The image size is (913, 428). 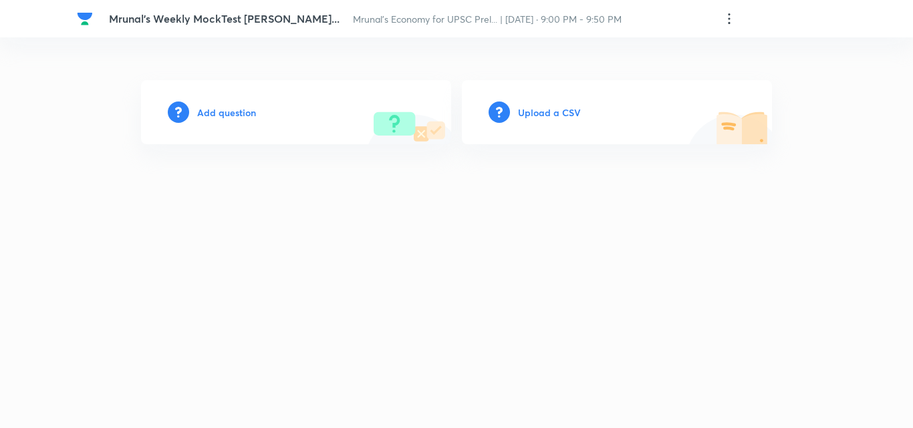 I want to click on h6: Add question, so click(x=227, y=112).